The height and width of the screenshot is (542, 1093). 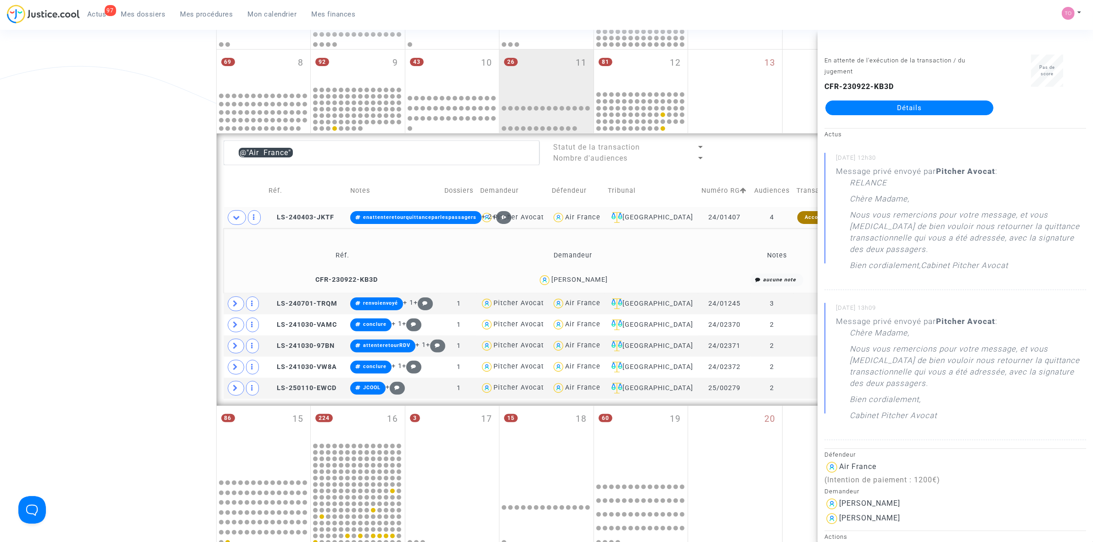 I want to click on a: Mes finances, so click(x=334, y=14).